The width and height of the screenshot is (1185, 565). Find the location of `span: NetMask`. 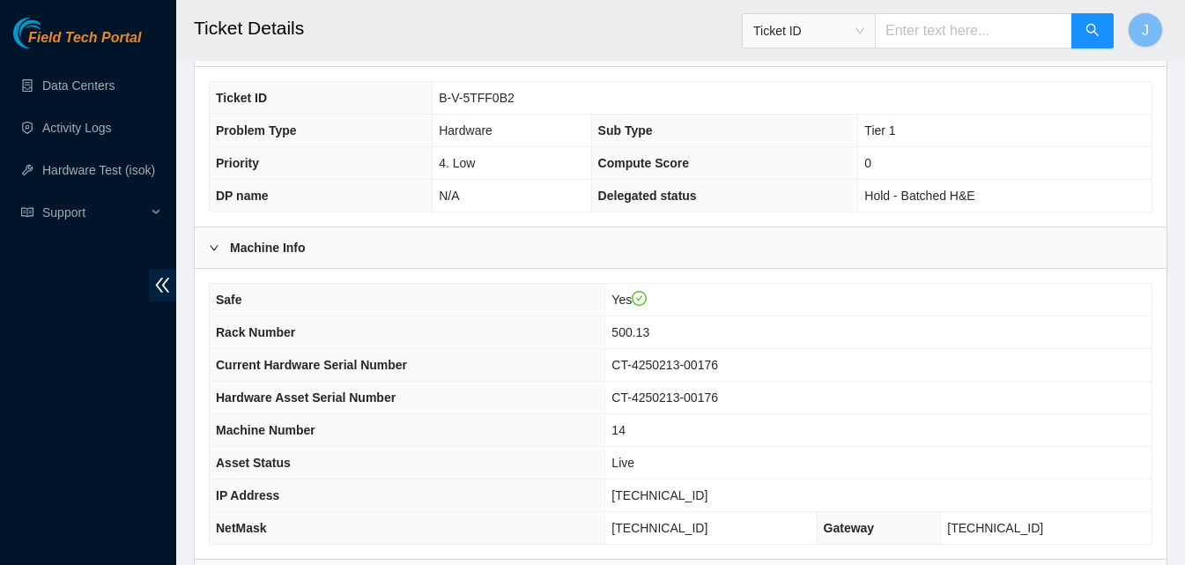

span: NetMask is located at coordinates (241, 528).